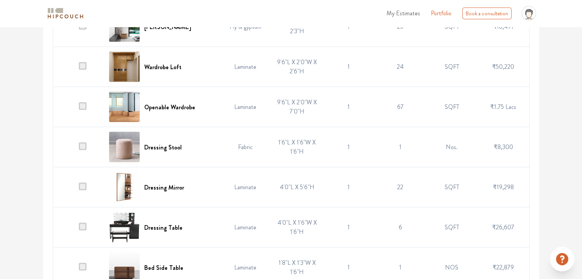 This screenshot has width=582, height=279. I want to click on div: Book a consultation, so click(487, 13).